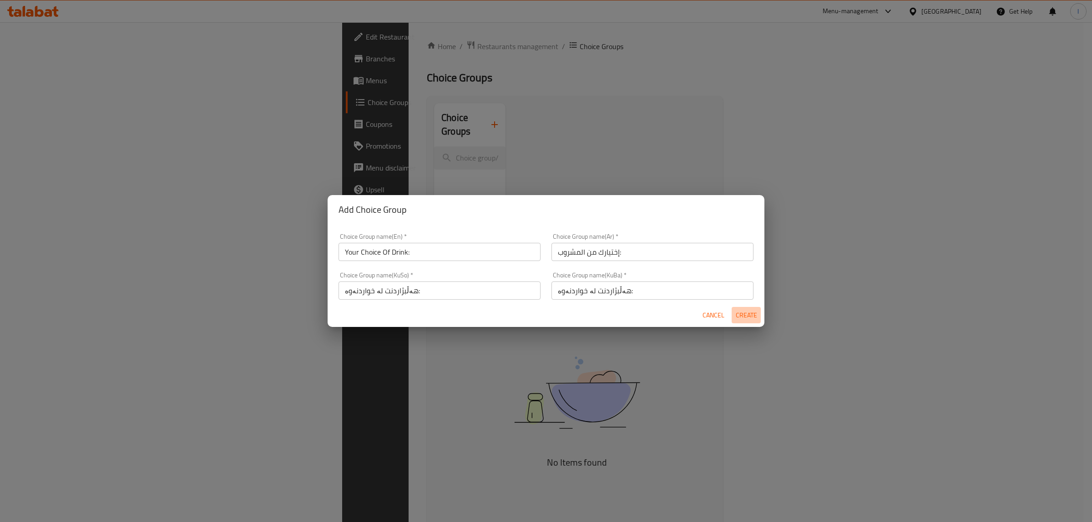  What do you see at coordinates (746, 315) in the screenshot?
I see `span: Create` at bounding box center [746, 315].